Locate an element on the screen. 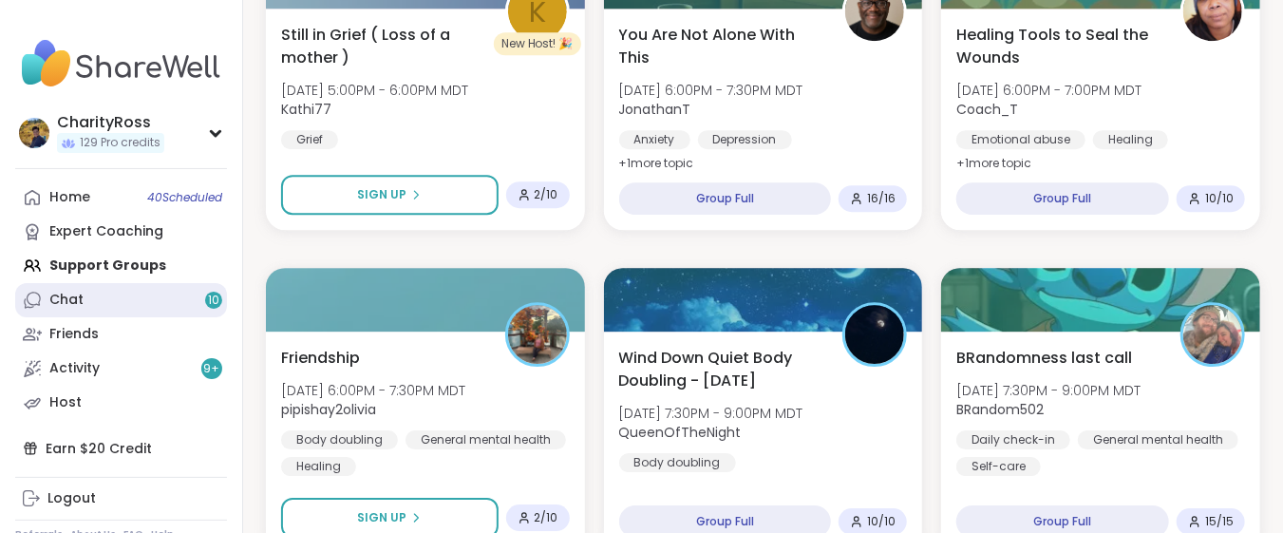  img: ShareWell Nav Logo is located at coordinates (121, 64).